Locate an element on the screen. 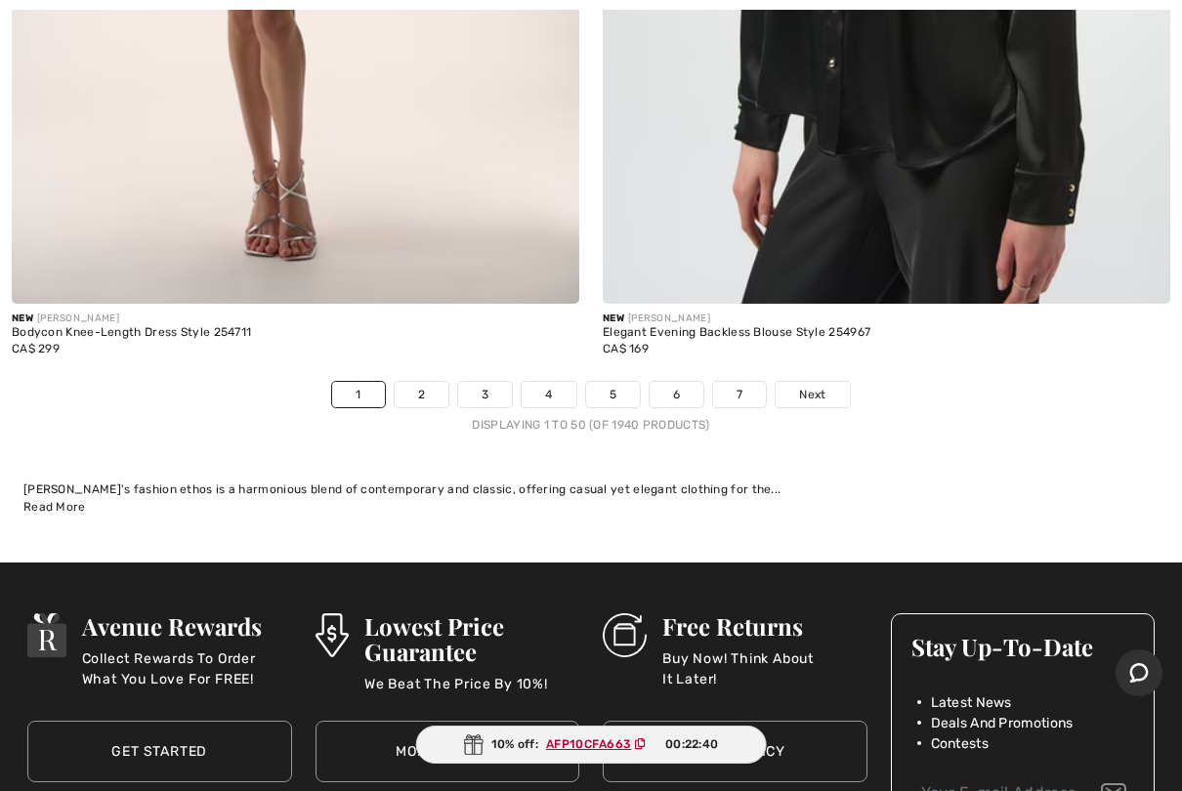 The height and width of the screenshot is (791, 1182). h3: Stay Up-To-Date is located at coordinates (1023, 647).